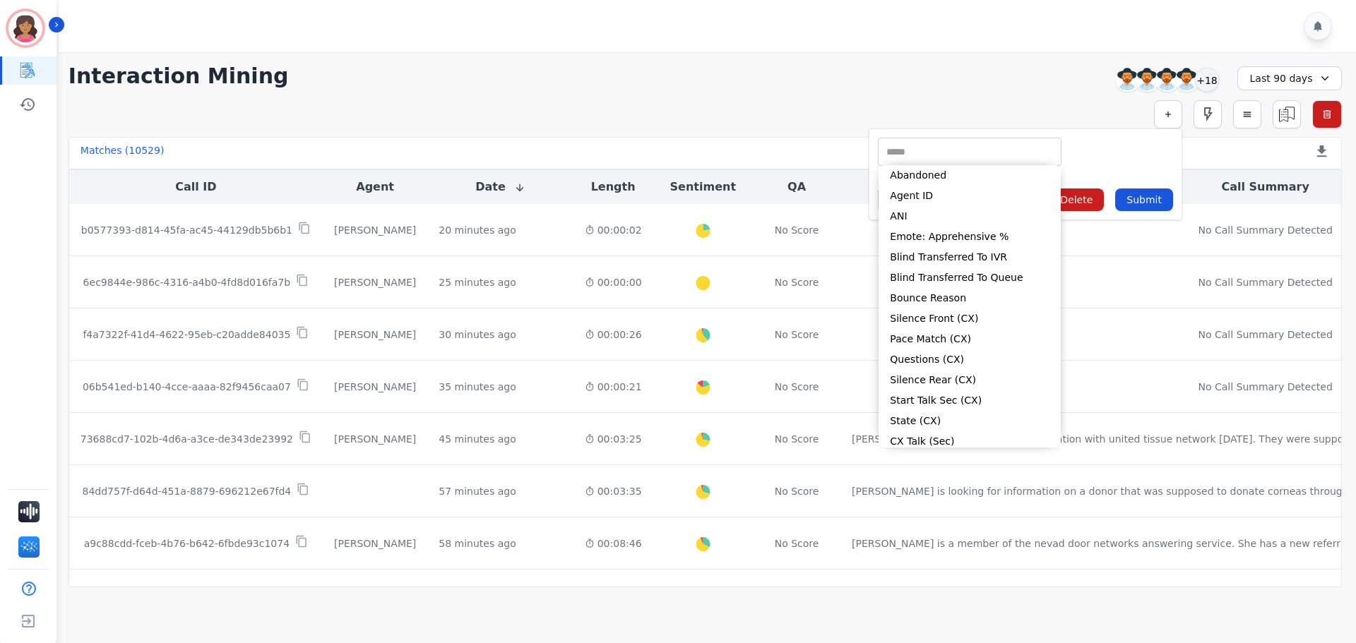  Describe the element at coordinates (969, 421) in the screenshot. I see `li: State (CX)` at that location.